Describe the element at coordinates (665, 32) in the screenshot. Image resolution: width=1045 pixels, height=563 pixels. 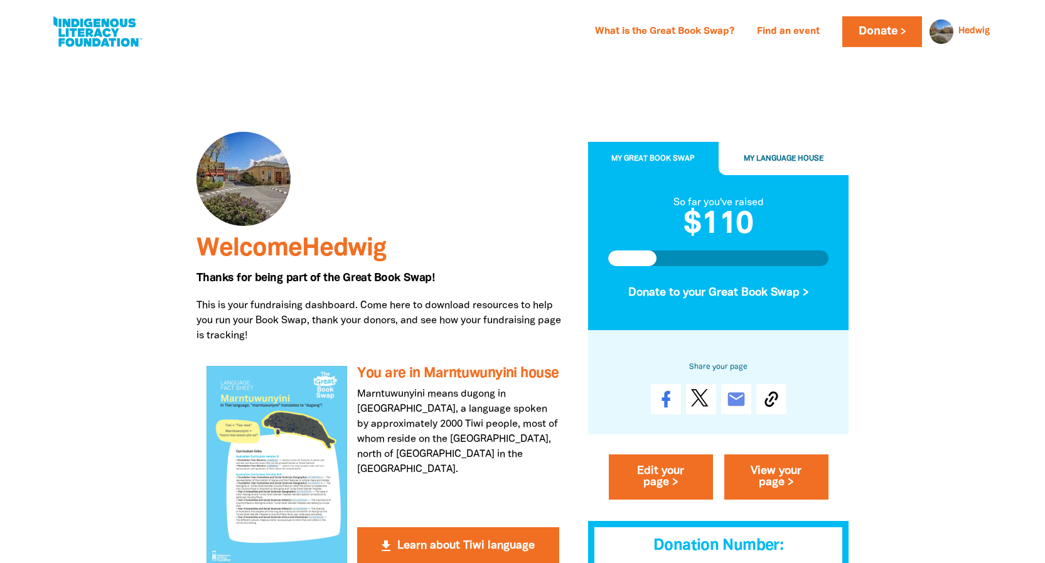
I see `a: What is the Great Book Swap?` at that location.